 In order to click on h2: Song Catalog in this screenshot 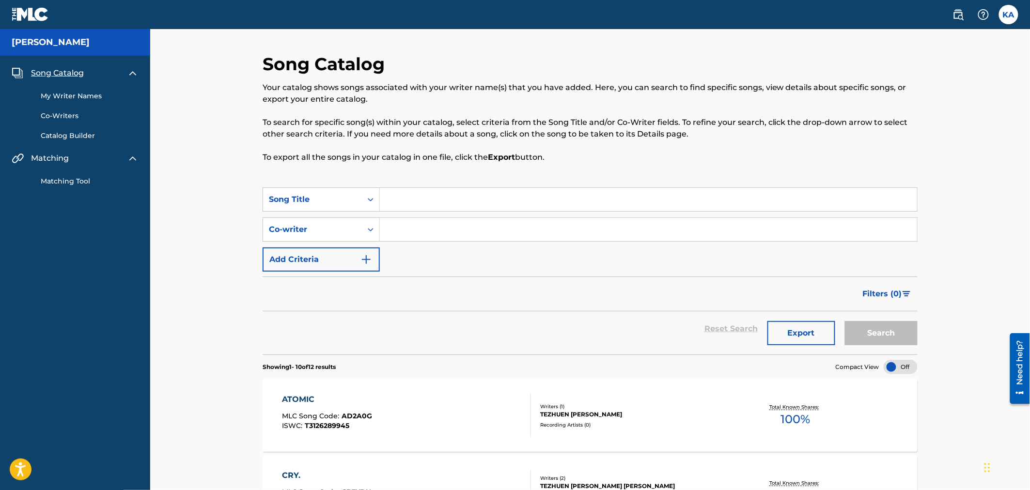, I will do `click(326, 64)`.